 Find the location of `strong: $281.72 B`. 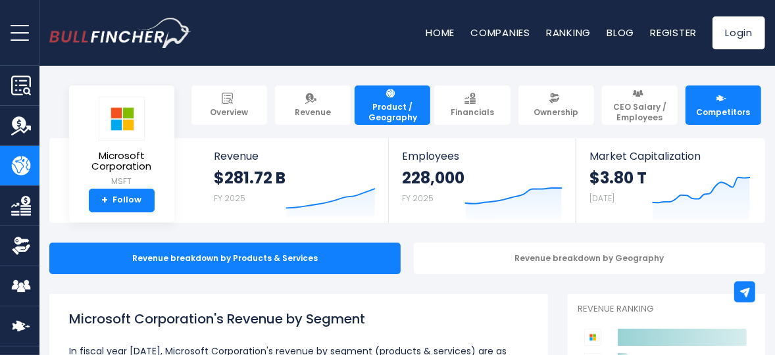

strong: $281.72 B is located at coordinates (249, 178).